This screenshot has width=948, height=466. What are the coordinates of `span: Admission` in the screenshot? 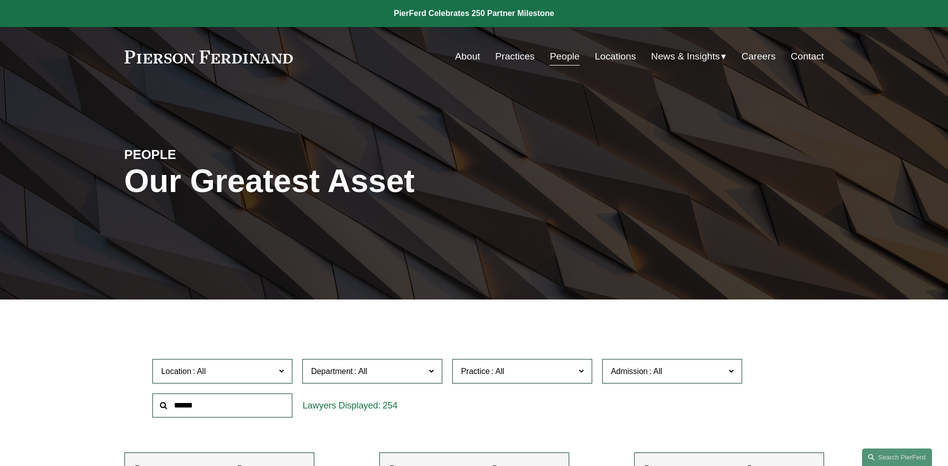 It's located at (629, 371).